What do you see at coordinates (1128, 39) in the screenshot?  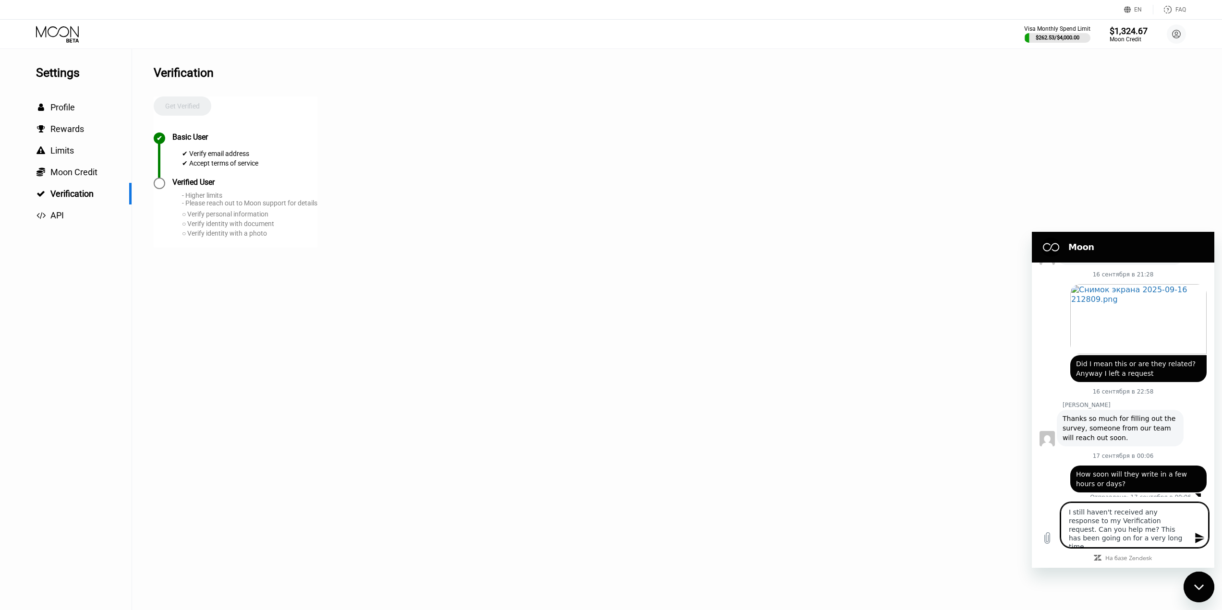 I see `div: Moon Credit` at bounding box center [1128, 39].